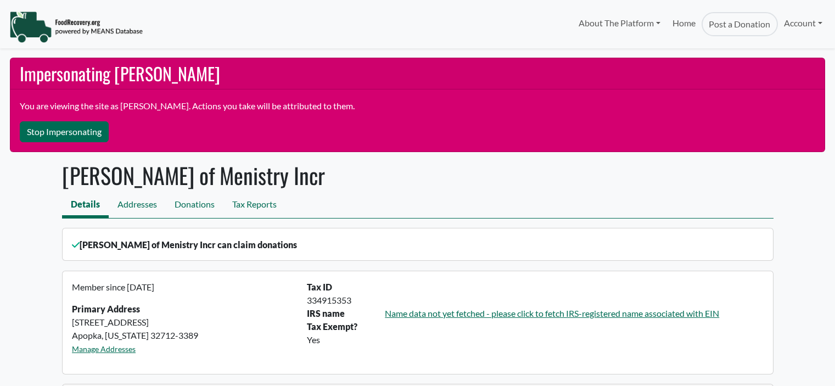 This screenshot has height=386, width=835. Describe the element at coordinates (619, 23) in the screenshot. I see `a: About The Platform` at that location.